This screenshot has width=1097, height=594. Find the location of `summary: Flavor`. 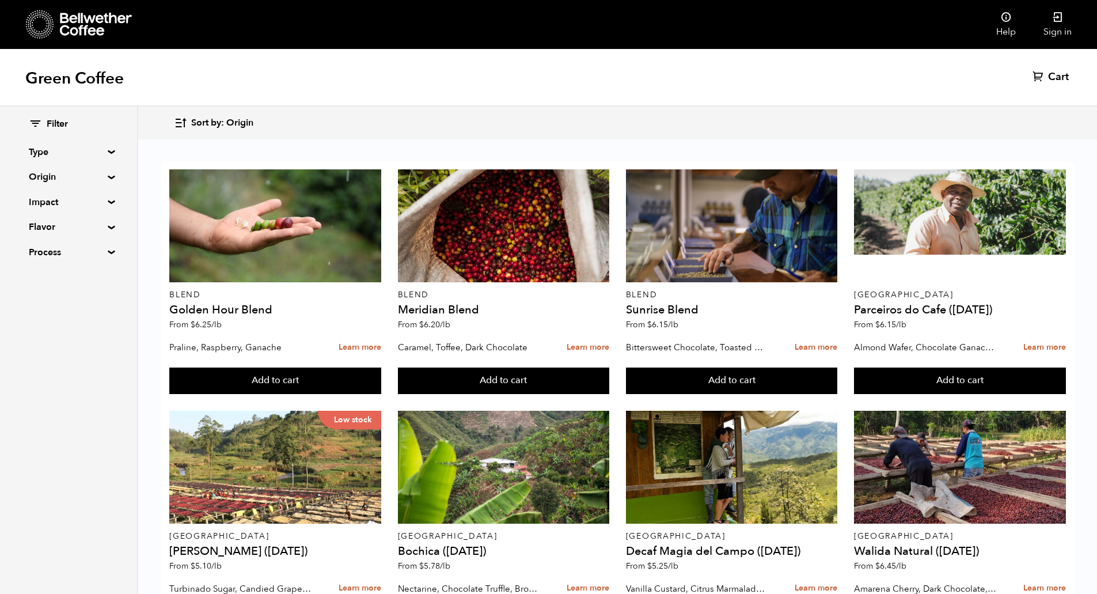

summary: Flavor is located at coordinates (69, 227).